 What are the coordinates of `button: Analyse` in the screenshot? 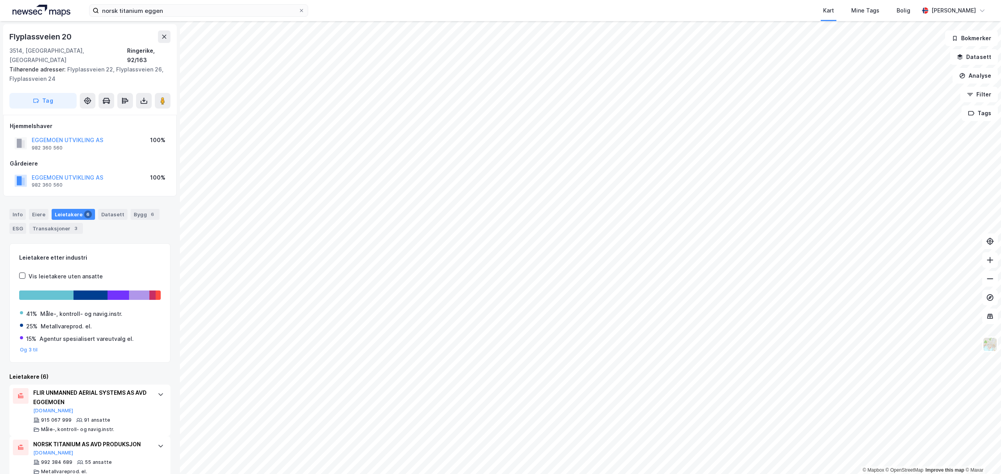 It's located at (975, 76).